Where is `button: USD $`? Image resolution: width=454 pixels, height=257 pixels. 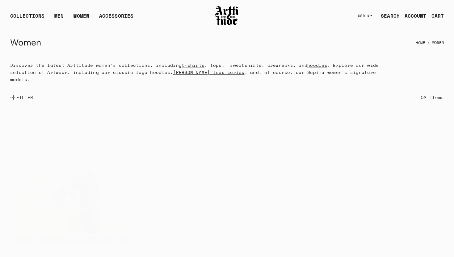
button: USD $ is located at coordinates (365, 16).